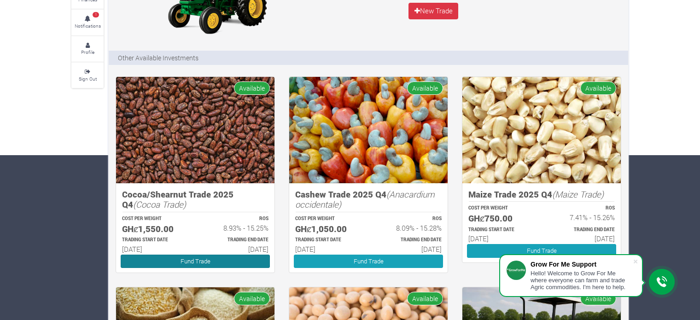 The width and height of the screenshot is (700, 320). What do you see at coordinates (578, 194) in the screenshot?
I see `i: (Maize Trade)` at bounding box center [578, 194].